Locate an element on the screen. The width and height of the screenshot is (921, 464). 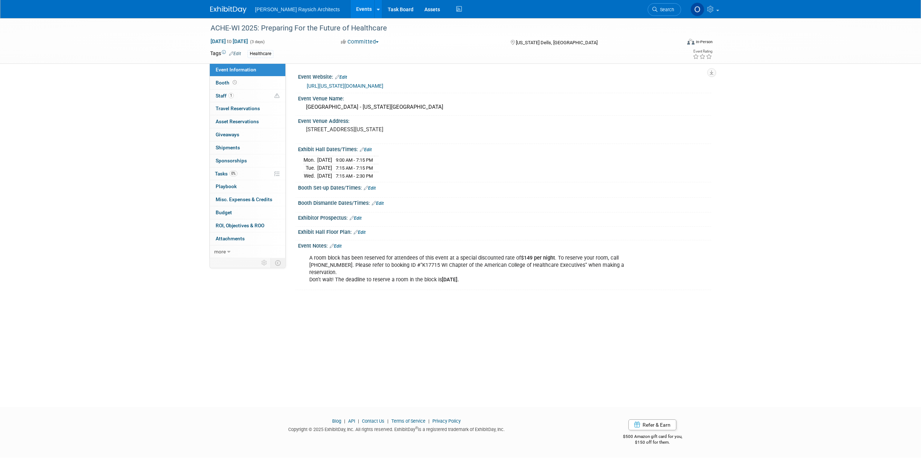
span: Staff is located at coordinates (225, 96).